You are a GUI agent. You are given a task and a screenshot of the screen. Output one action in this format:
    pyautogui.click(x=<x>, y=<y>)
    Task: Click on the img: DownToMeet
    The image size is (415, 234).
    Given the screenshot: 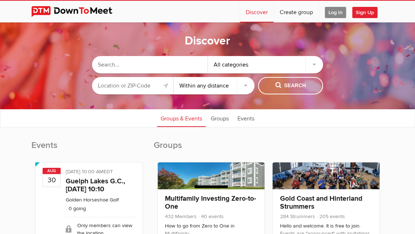 What is the action you would take?
    pyautogui.click(x=77, y=12)
    